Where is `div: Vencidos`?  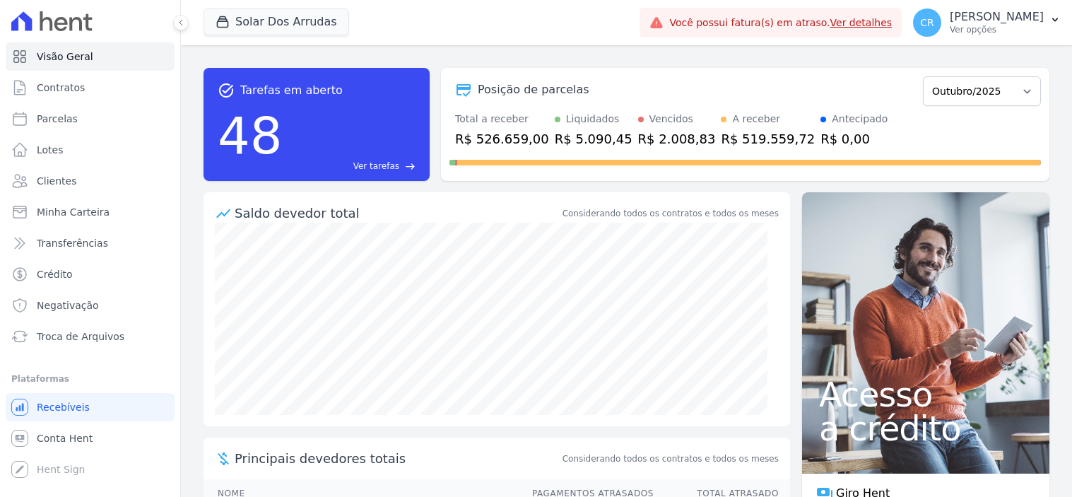 div: Vencidos is located at coordinates (671, 119).